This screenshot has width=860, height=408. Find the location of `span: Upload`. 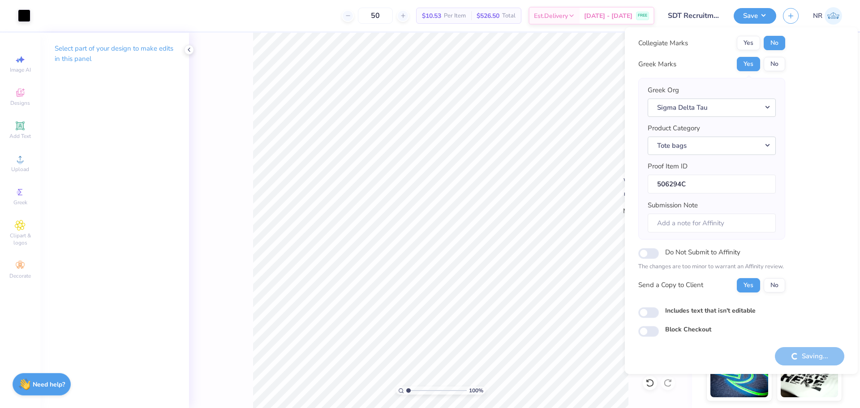

span: Upload is located at coordinates (20, 169).